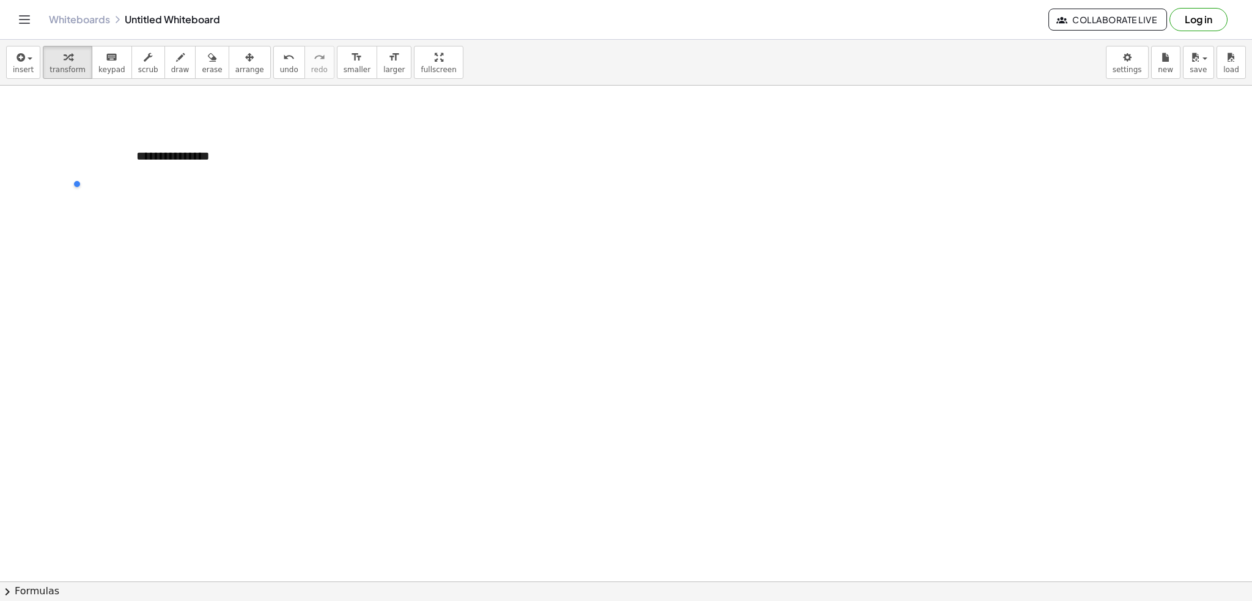  What do you see at coordinates (438, 62) in the screenshot?
I see `button: fullscreen` at bounding box center [438, 62].